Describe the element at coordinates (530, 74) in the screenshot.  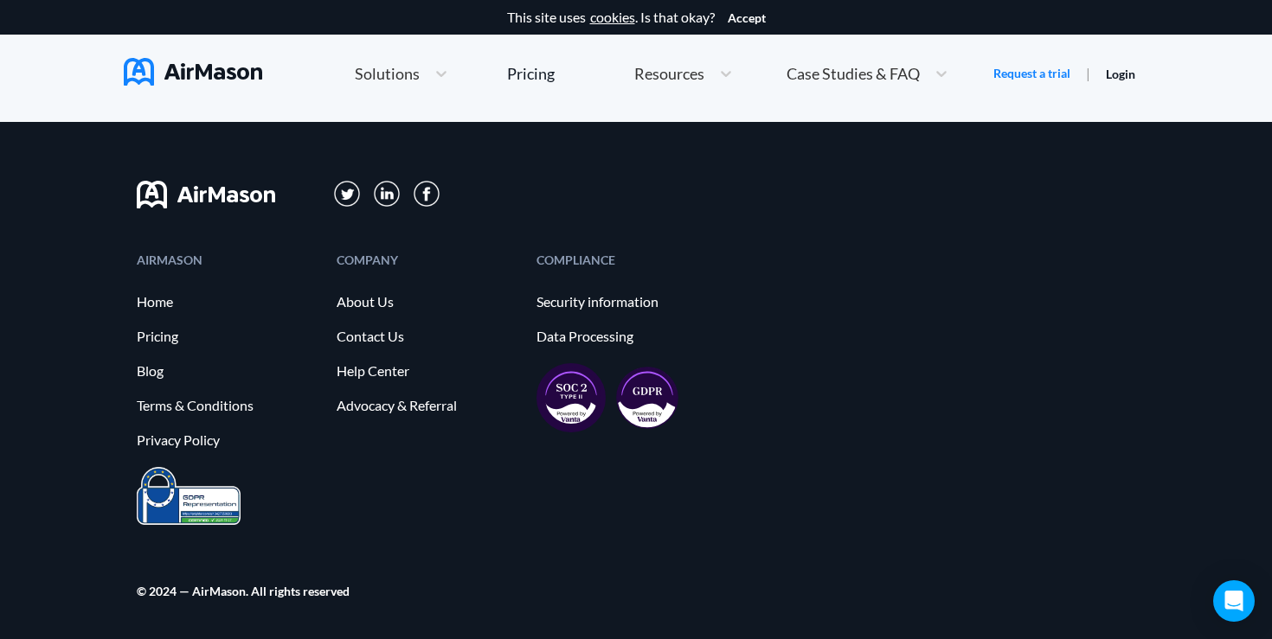
I see `div: Pricing` at that location.